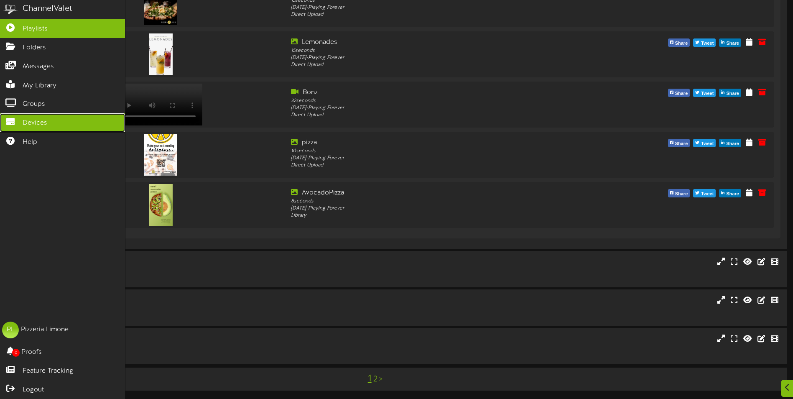 Image resolution: width=793 pixels, height=399 pixels. What do you see at coordinates (35, 29) in the screenshot?
I see `span: Playlists` at bounding box center [35, 29].